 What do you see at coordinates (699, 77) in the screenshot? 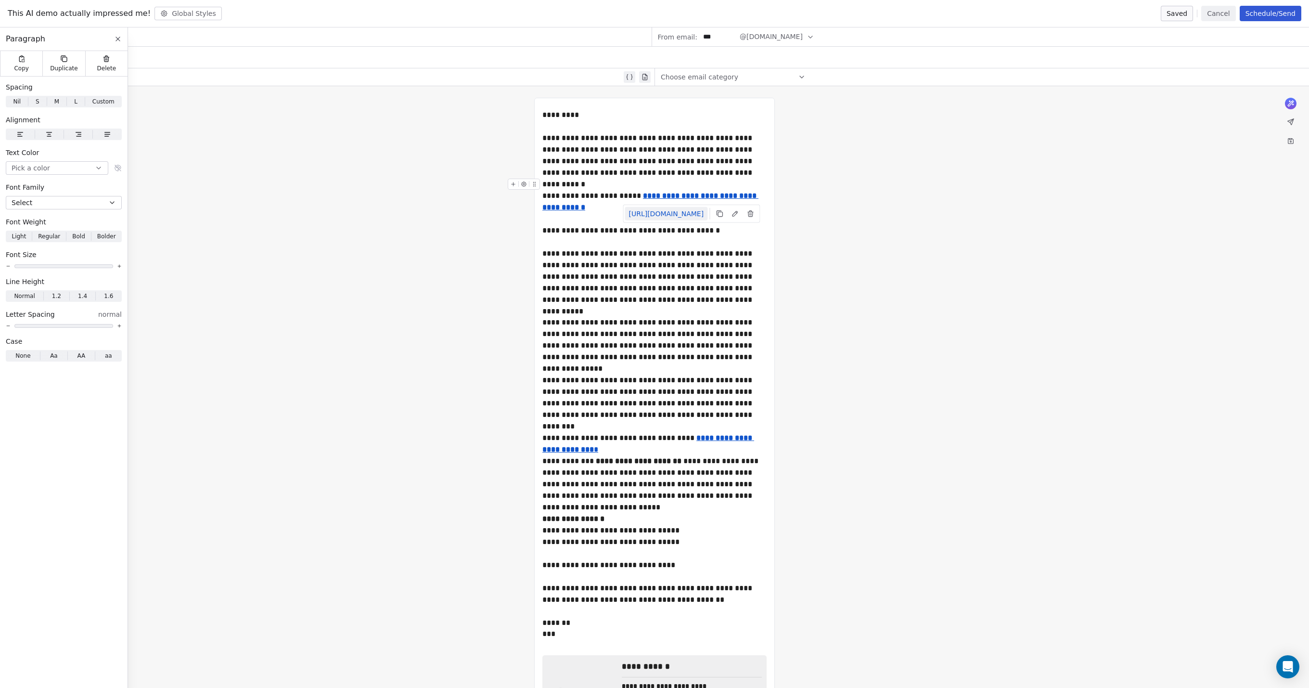
I see `span: Choose email category` at bounding box center [699, 77].